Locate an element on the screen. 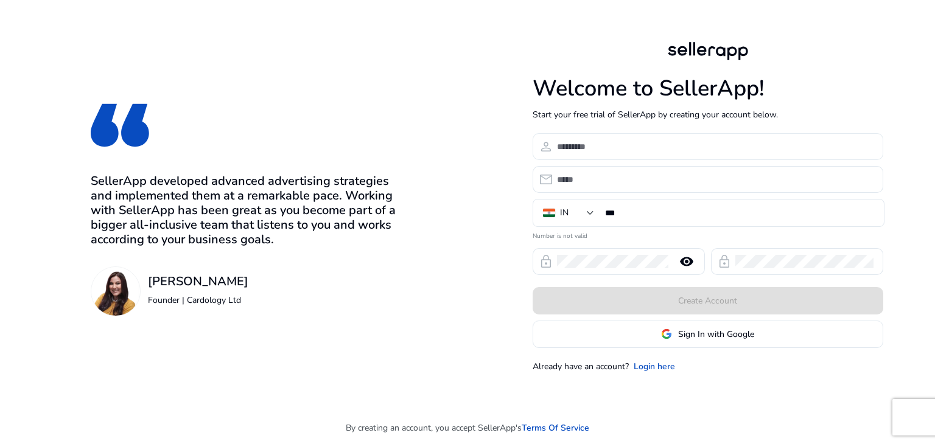 This screenshot has width=935, height=444. h3: SellerApp developed advanced advertising strategies and implemented them at a remarkable pace. Wo... is located at coordinates (247, 211).